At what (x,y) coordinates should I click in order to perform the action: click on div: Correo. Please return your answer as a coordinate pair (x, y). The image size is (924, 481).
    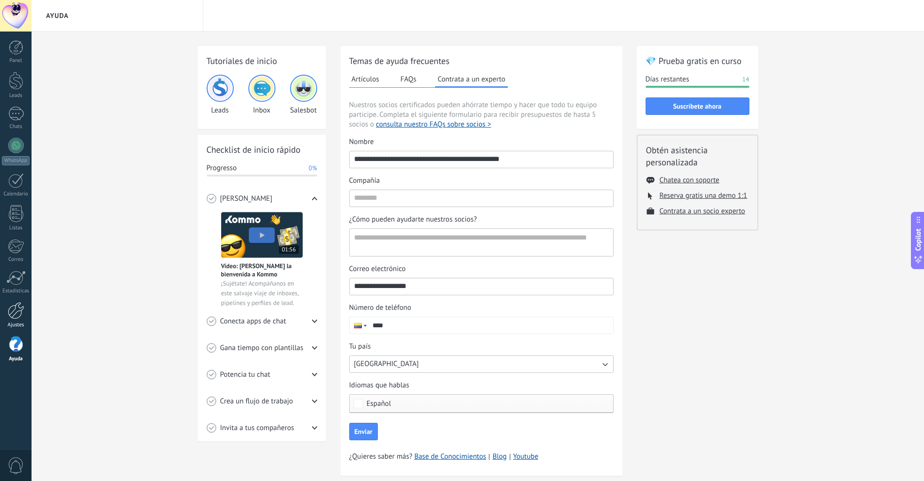
    Looking at the image, I should click on (16, 259).